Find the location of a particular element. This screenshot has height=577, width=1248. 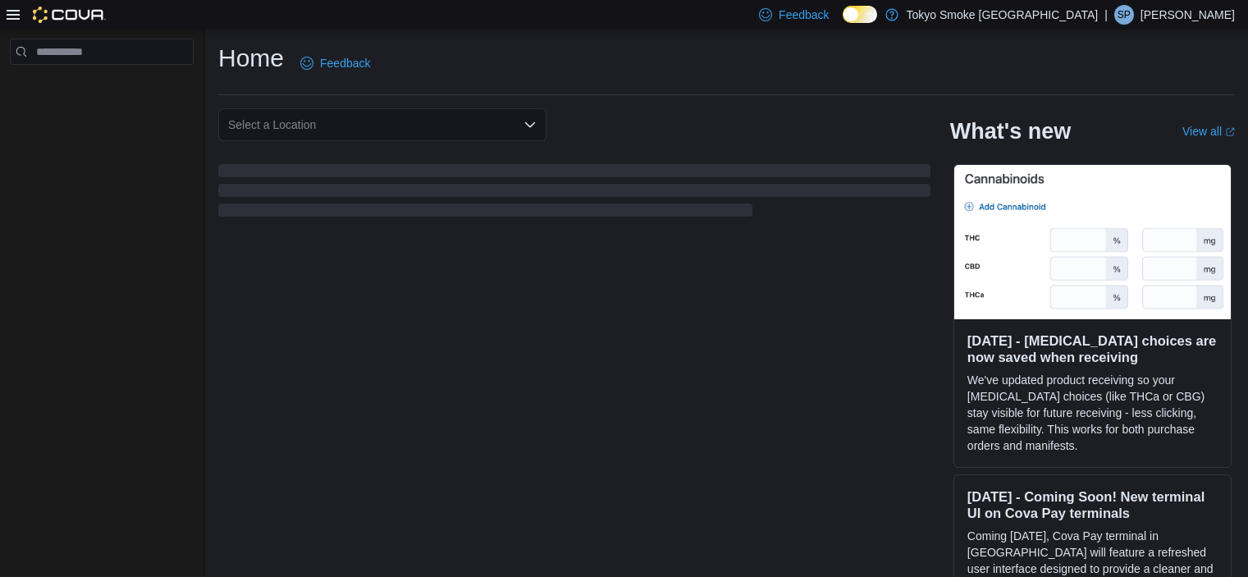

span: SP is located at coordinates (1124, 15).